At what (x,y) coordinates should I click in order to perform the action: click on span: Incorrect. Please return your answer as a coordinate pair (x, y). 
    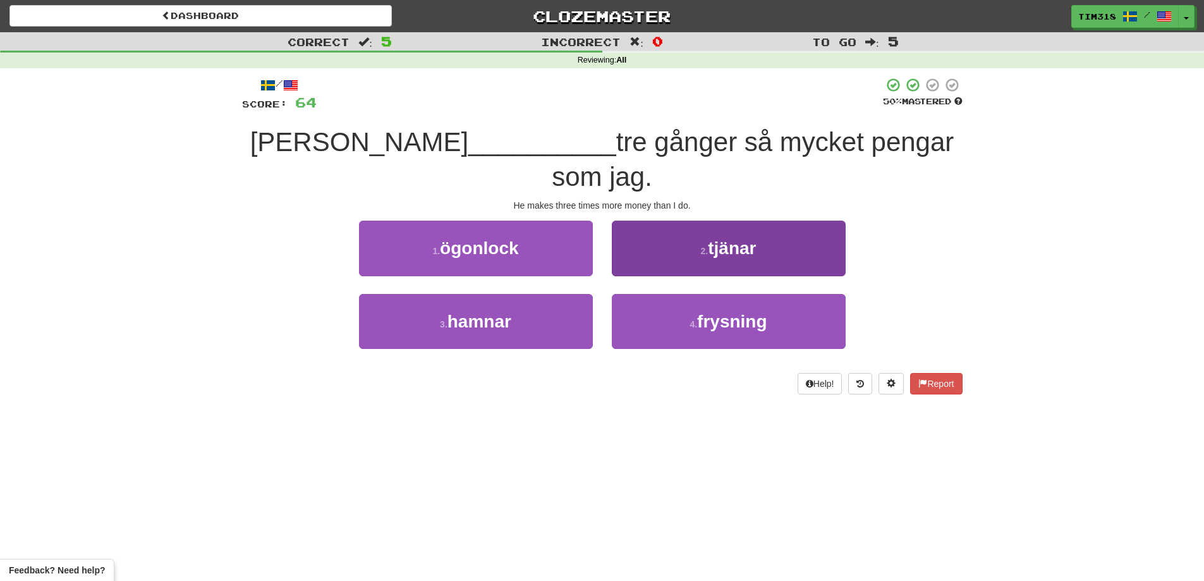
    Looking at the image, I should click on (581, 42).